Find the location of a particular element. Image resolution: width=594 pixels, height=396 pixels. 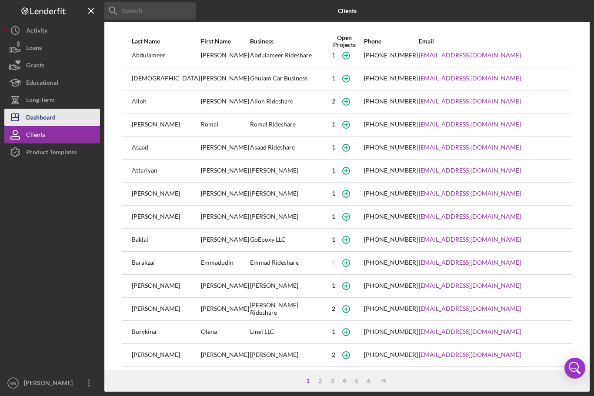

div: GoEpoxy LLC is located at coordinates (287, 240).